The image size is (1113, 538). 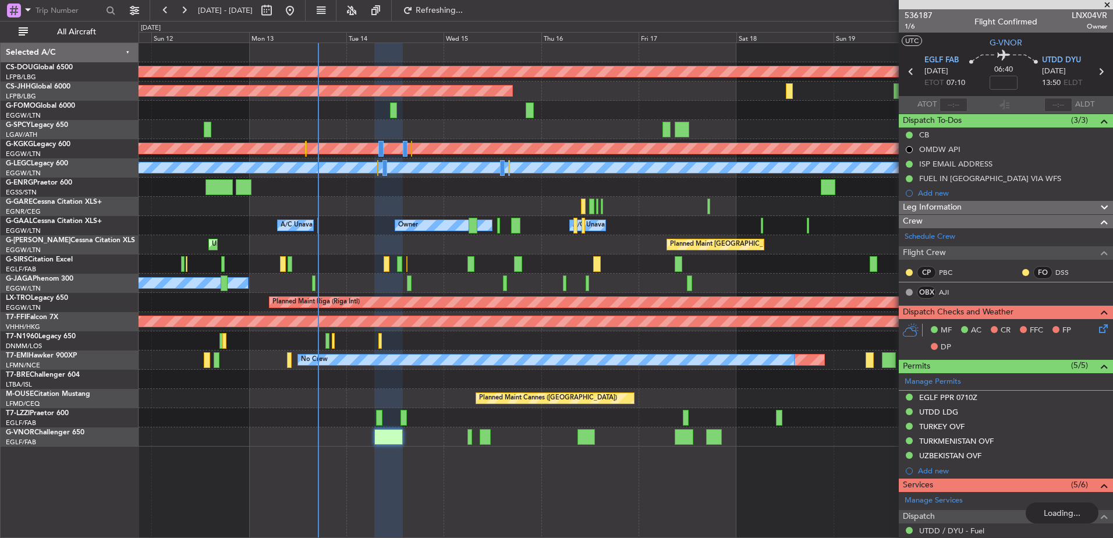 What do you see at coordinates (38, 144) in the screenshot?
I see `a: G-KGKGLegacy 600` at bounding box center [38, 144].